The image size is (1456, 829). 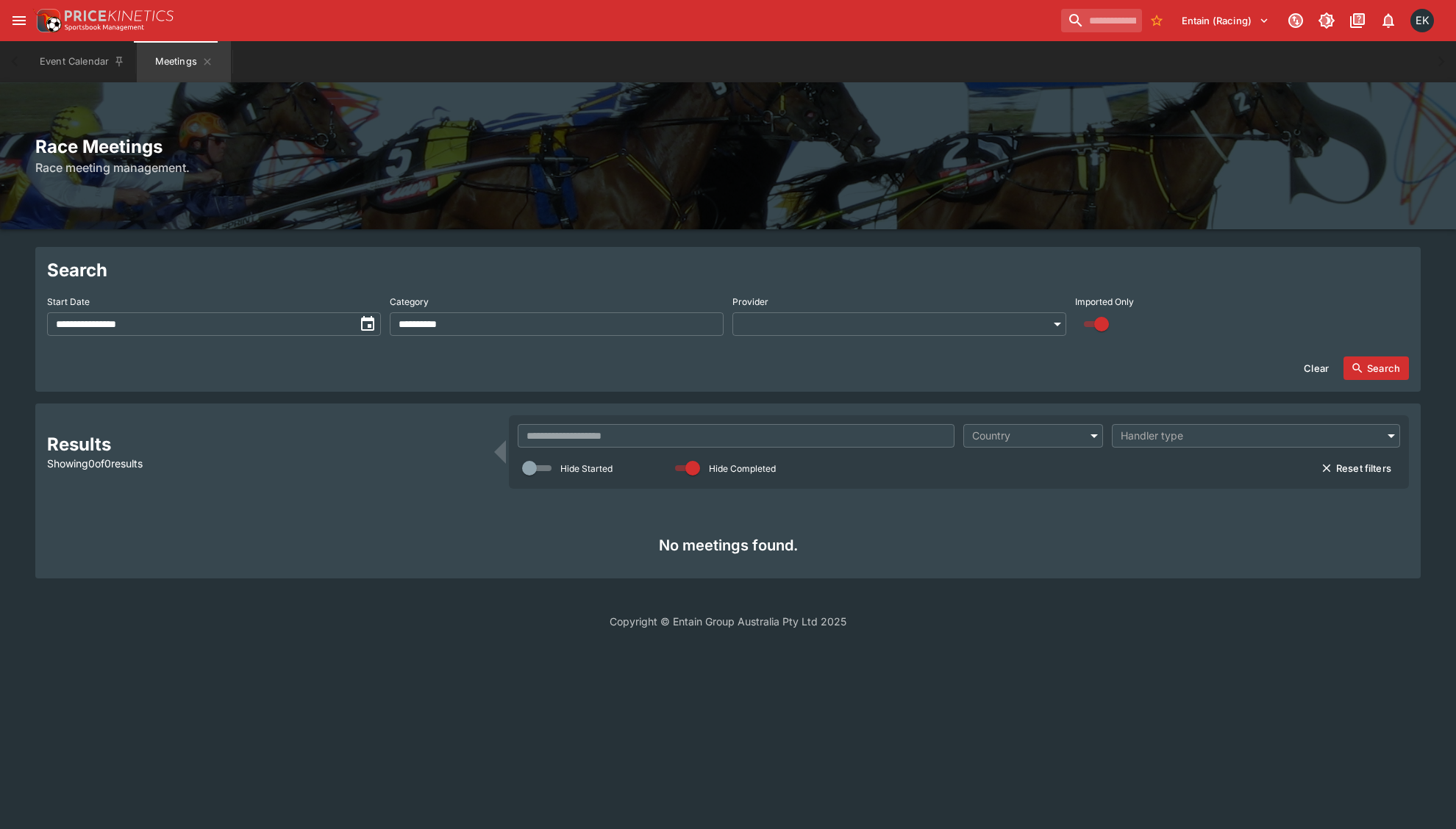 I want to click on button: Connected to PK, so click(x=1296, y=21).